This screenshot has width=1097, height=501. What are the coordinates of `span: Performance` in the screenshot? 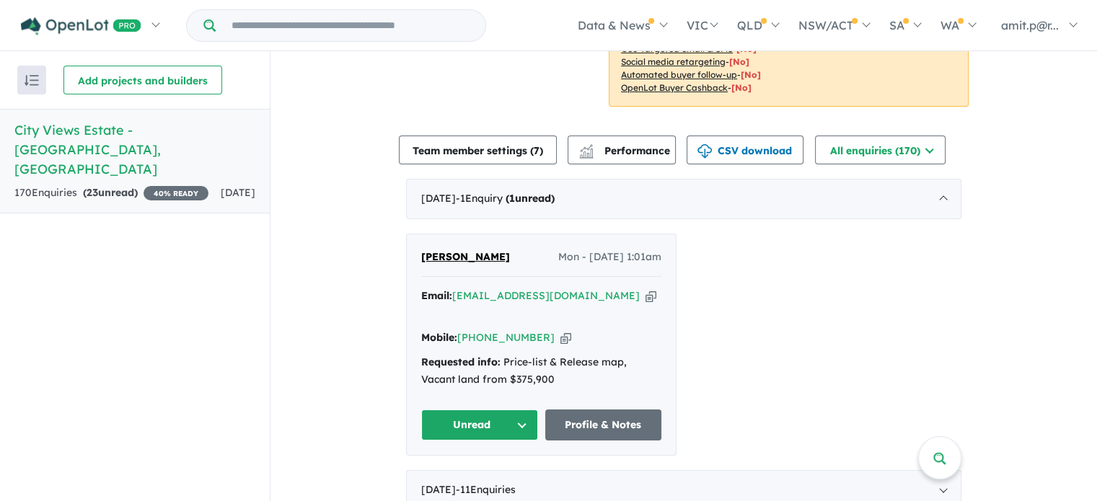 It's located at (625, 151).